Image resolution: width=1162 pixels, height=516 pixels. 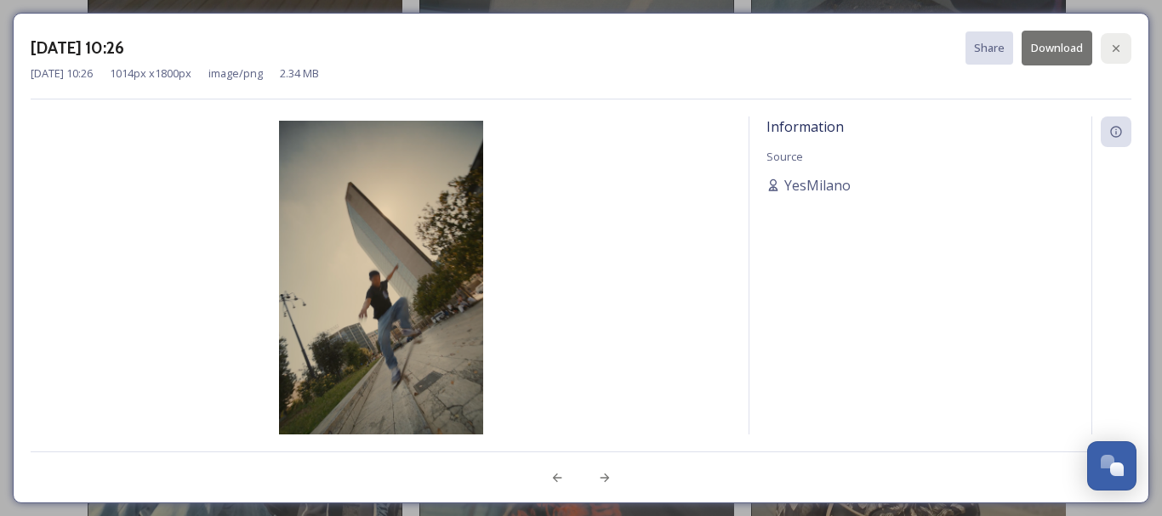 What do you see at coordinates (817, 185) in the screenshot?
I see `span: YesMilano` at bounding box center [817, 185].